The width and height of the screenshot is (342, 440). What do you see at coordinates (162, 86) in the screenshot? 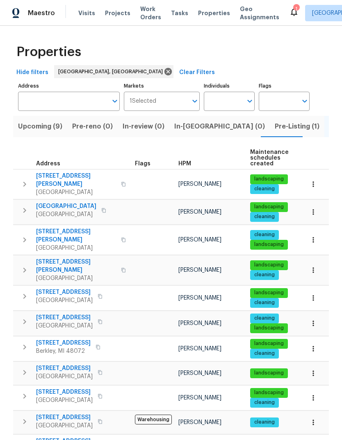
I see `label: Markets` at bounding box center [162, 86].